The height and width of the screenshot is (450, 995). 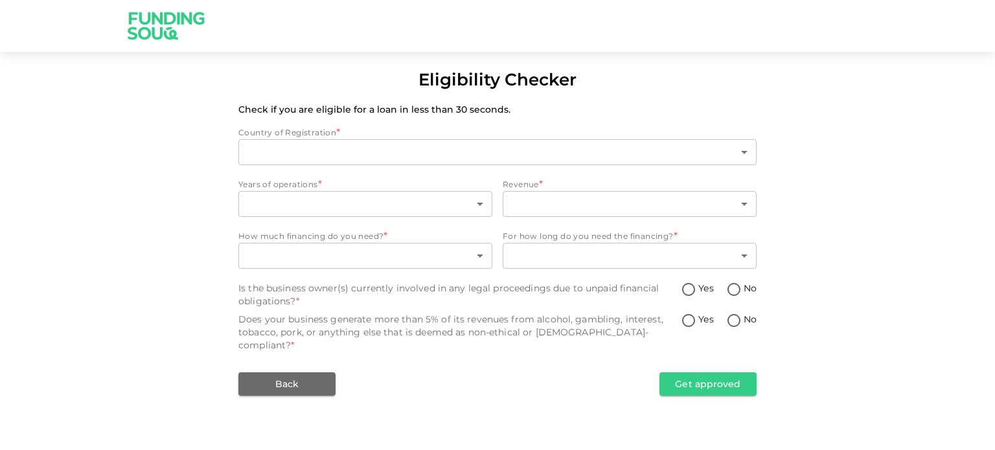 I want to click on div: howLongFinancing, so click(x=630, y=256).